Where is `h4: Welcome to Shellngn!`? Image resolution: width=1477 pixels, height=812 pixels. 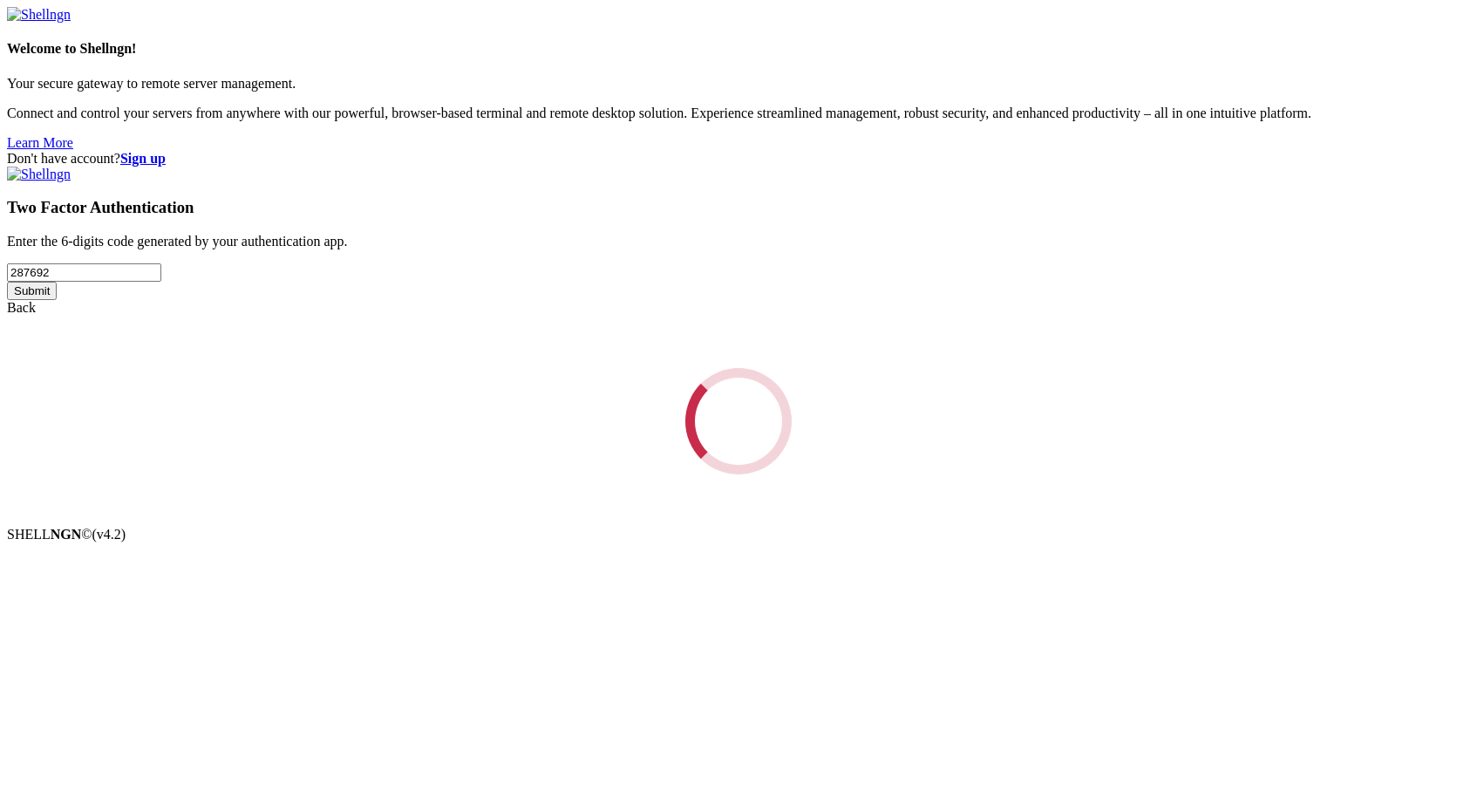 h4: Welcome to Shellngn! is located at coordinates (738, 49).